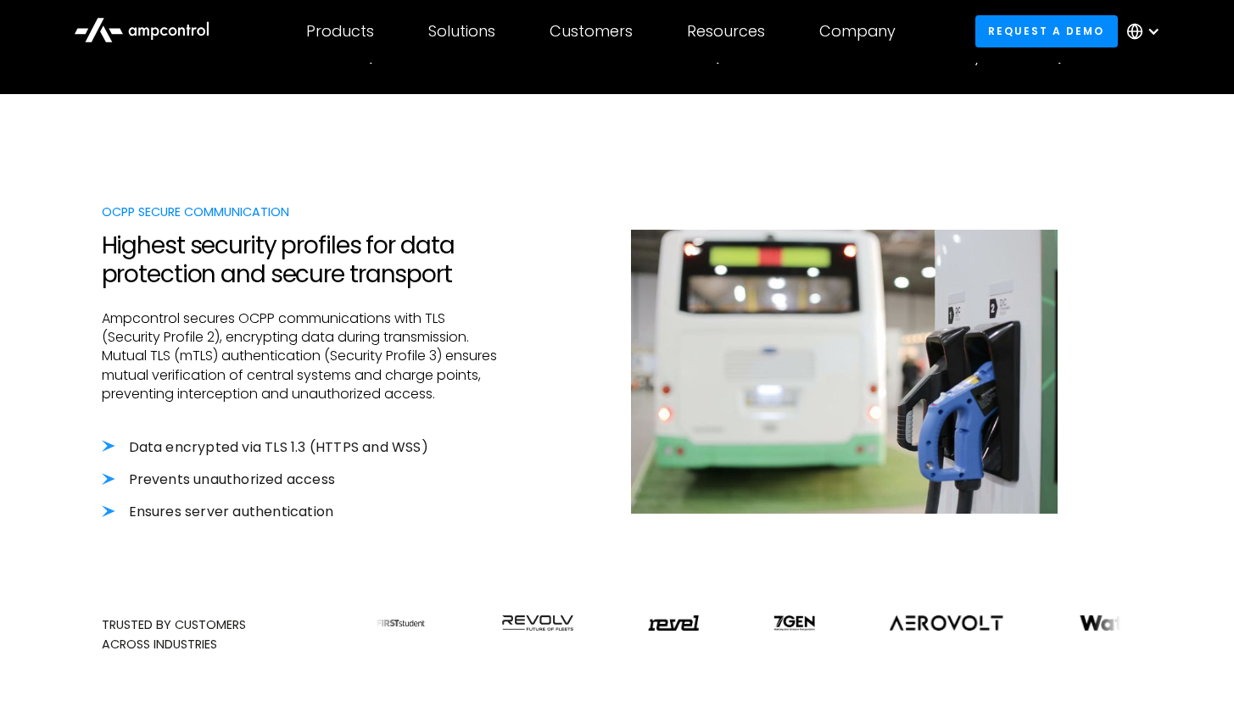 The image size is (1234, 701). I want to click on div: Products, so click(340, 31).